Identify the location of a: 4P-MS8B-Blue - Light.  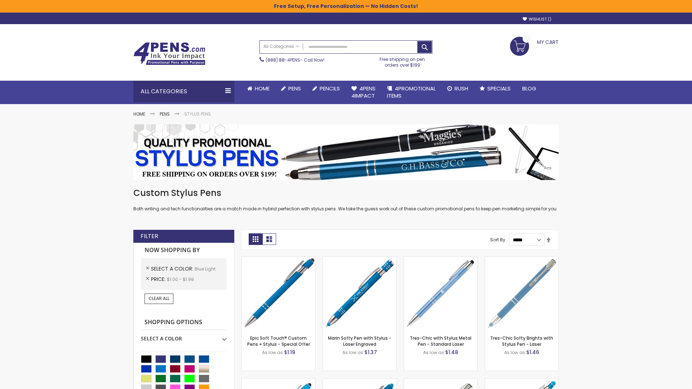
(278, 260).